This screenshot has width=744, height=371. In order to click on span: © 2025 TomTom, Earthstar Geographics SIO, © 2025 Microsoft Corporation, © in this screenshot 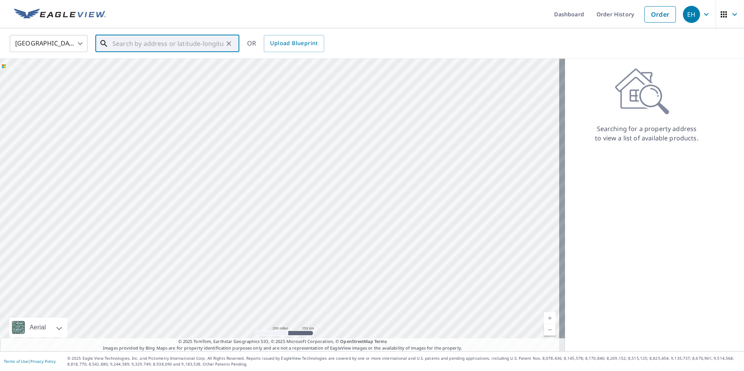, I will do `click(283, 342)`.